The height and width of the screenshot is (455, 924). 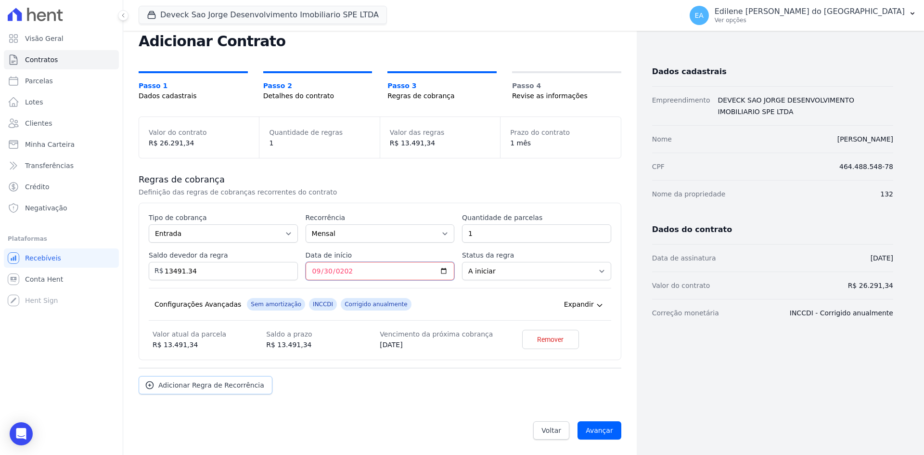 I want to click on span: Adicionar Regra de Recorrência, so click(x=211, y=385).